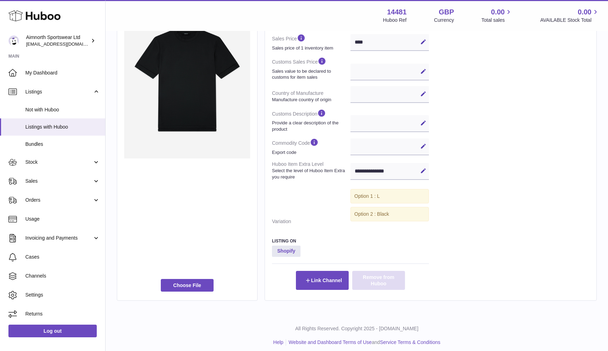 This screenshot has width=608, height=351. Describe the element at coordinates (497, 15) in the screenshot. I see `a: 0.00 Total sales` at that location.